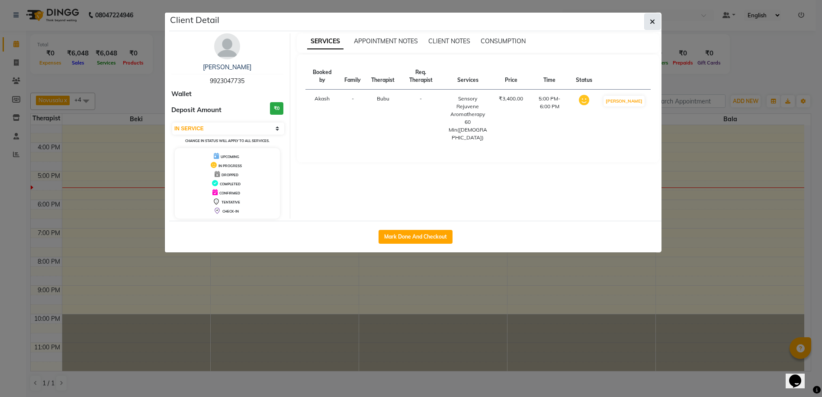  What do you see at coordinates (230, 193) in the screenshot?
I see `span: CONFIRMED` at bounding box center [230, 193].